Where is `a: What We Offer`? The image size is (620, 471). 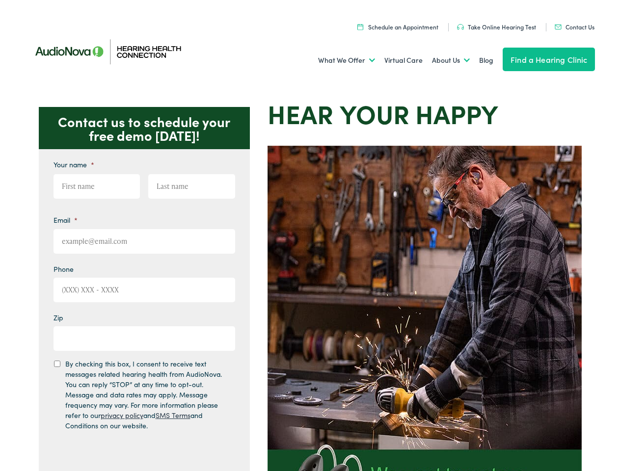 a: What We Offer is located at coordinates (347, 60).